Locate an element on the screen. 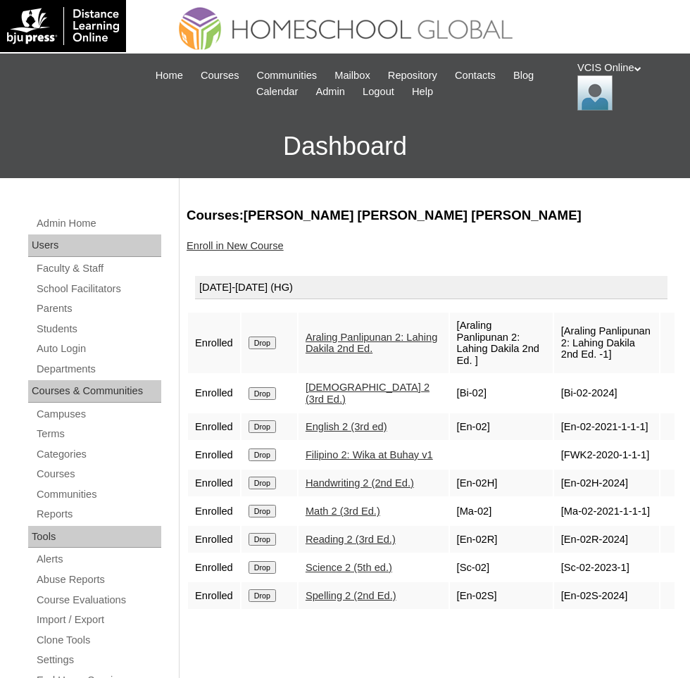 The height and width of the screenshot is (678, 690). a: Blog is located at coordinates (523, 75).